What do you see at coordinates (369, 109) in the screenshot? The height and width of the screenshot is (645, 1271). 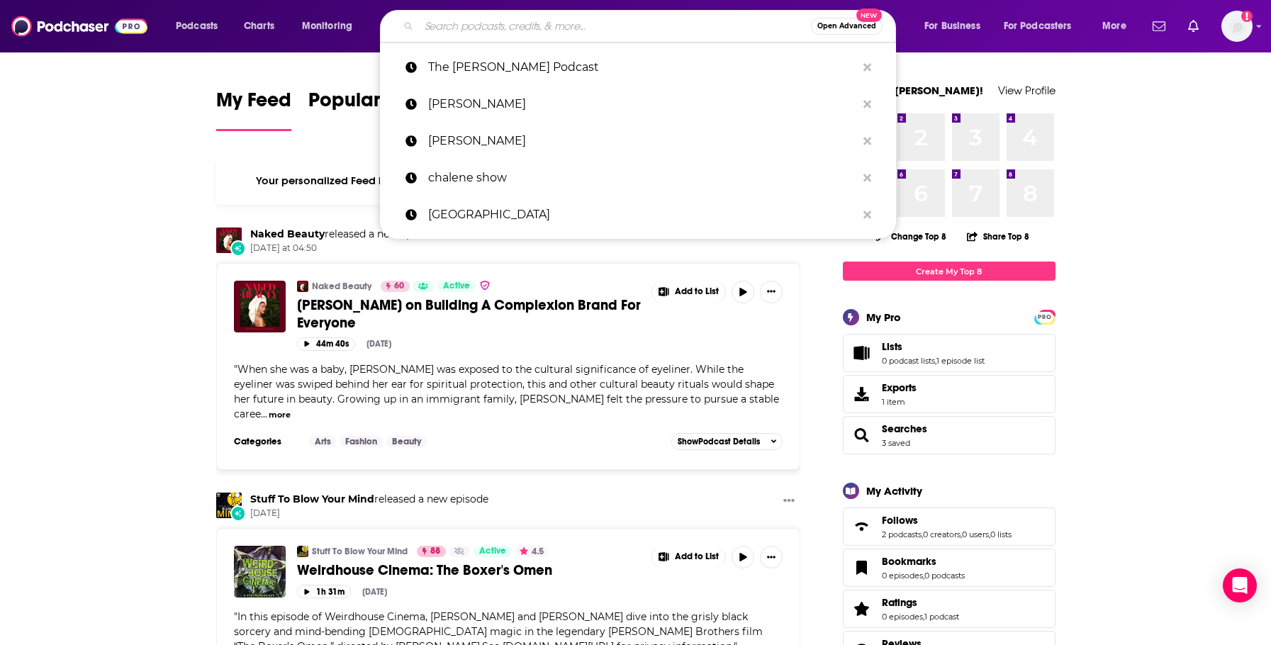 I see `a: Popular Feed` at bounding box center [369, 109].